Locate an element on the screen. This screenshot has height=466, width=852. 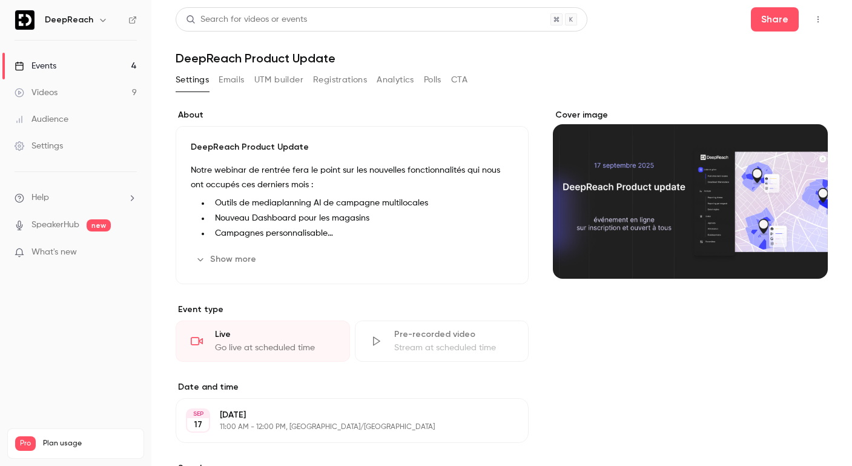
p: Notre webinar de rentrée fera le point sur les nouvelles fonctionnalités qui nous ont occupés ces... is located at coordinates (352, 177).